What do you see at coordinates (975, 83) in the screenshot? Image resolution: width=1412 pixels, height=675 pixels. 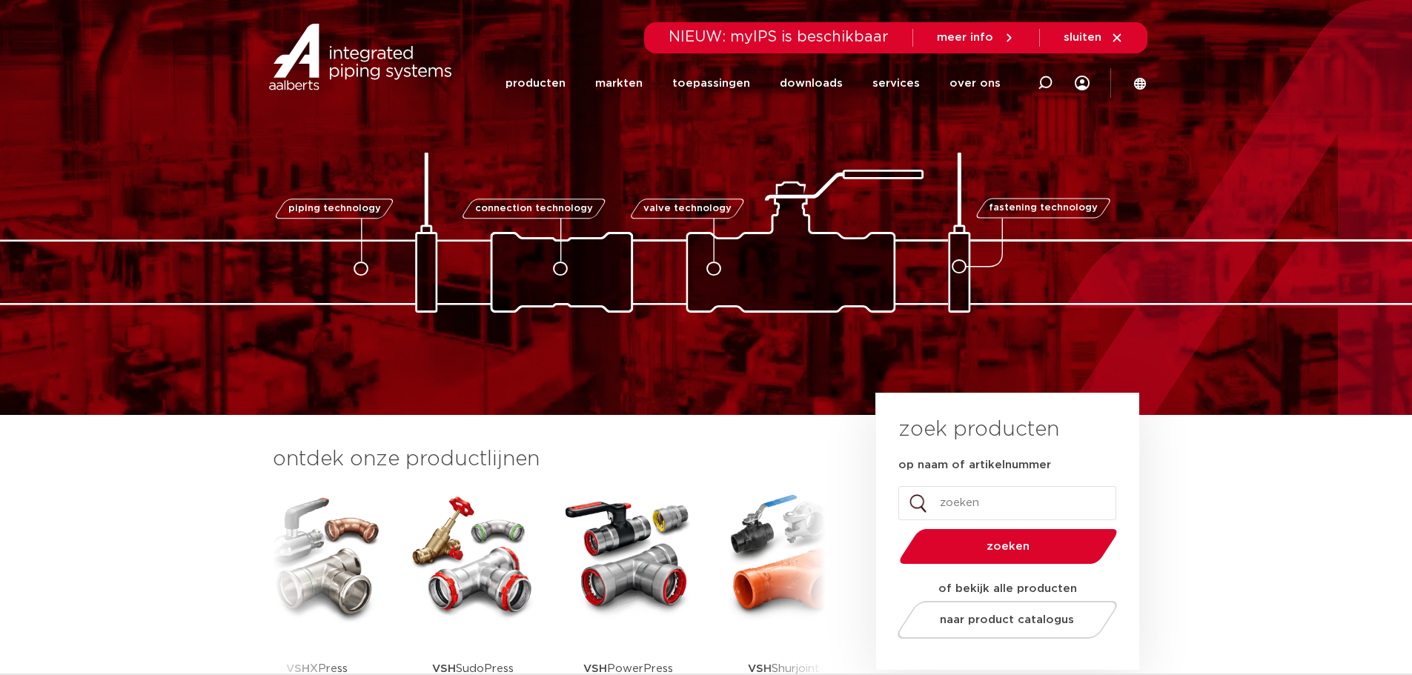 I see `a: over ons` at bounding box center [975, 83].